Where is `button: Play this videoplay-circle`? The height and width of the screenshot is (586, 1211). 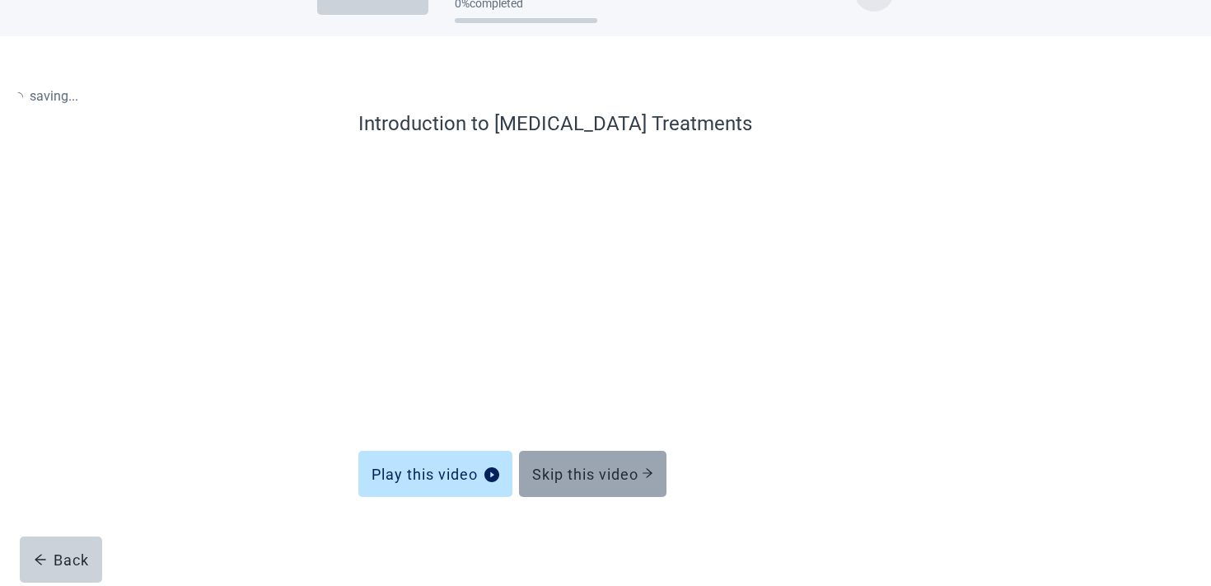
button: Play this videoplay-circle is located at coordinates (435, 474).